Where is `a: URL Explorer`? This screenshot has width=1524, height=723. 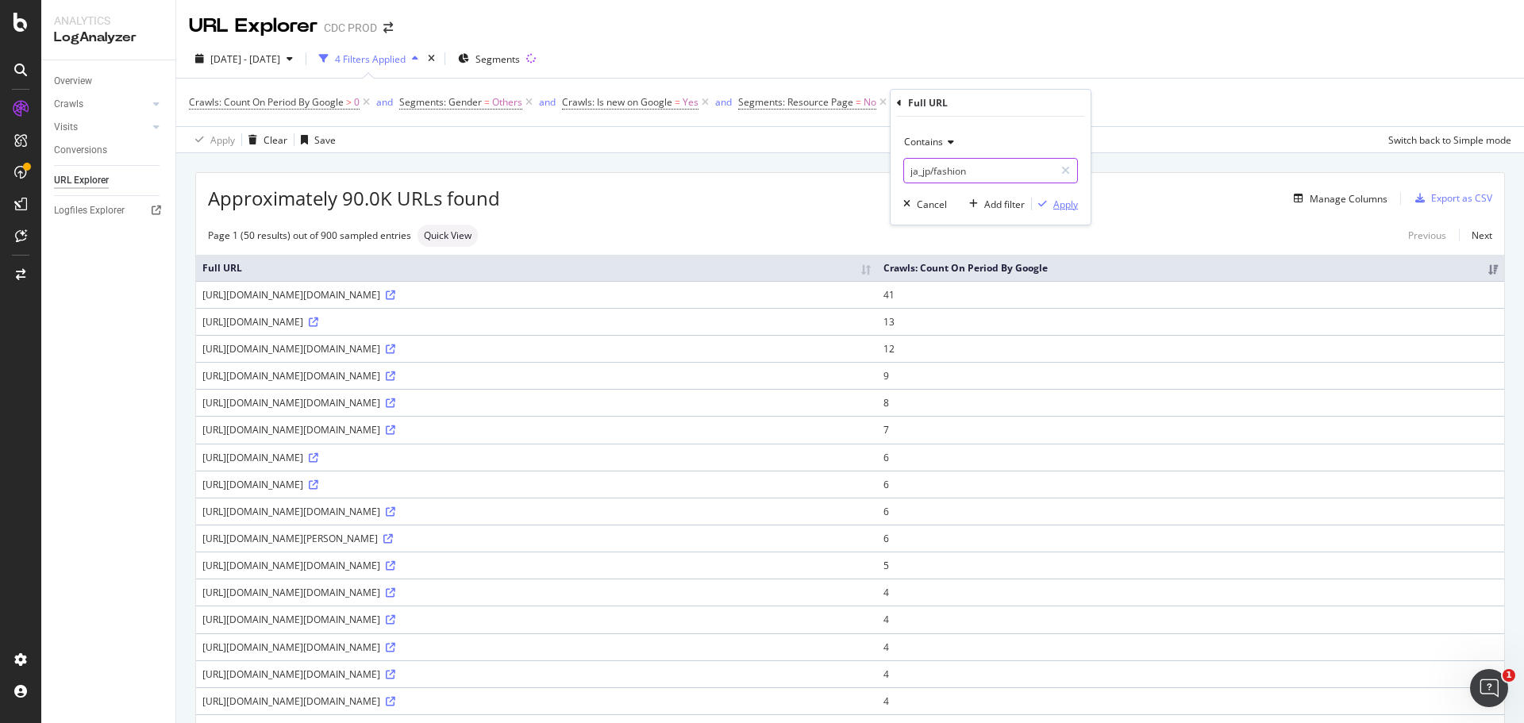 a: URL Explorer is located at coordinates (109, 180).